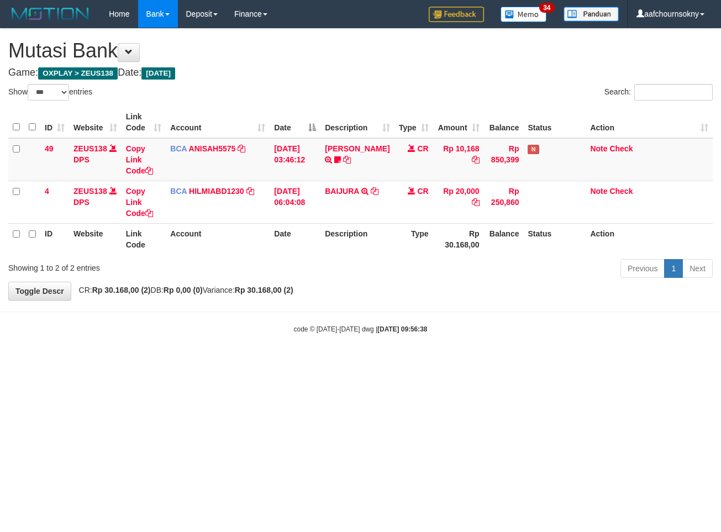 The image size is (721, 532). I want to click on th: Account: activate to sort column ascending, so click(218, 122).